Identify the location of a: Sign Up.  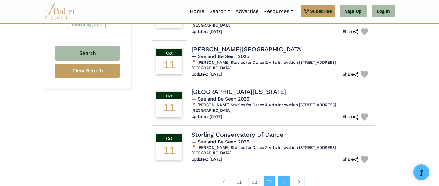
(353, 11).